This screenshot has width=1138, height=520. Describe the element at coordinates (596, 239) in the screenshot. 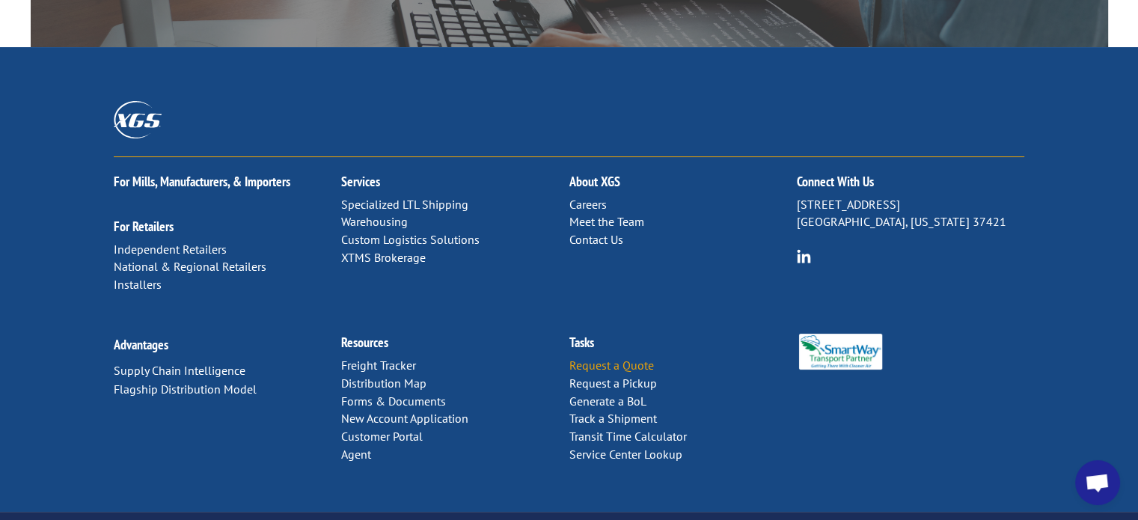

I see `a: Contact Us` at that location.